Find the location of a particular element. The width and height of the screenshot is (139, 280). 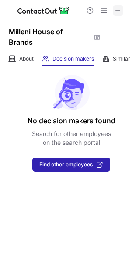

span: Similar is located at coordinates (122, 59).